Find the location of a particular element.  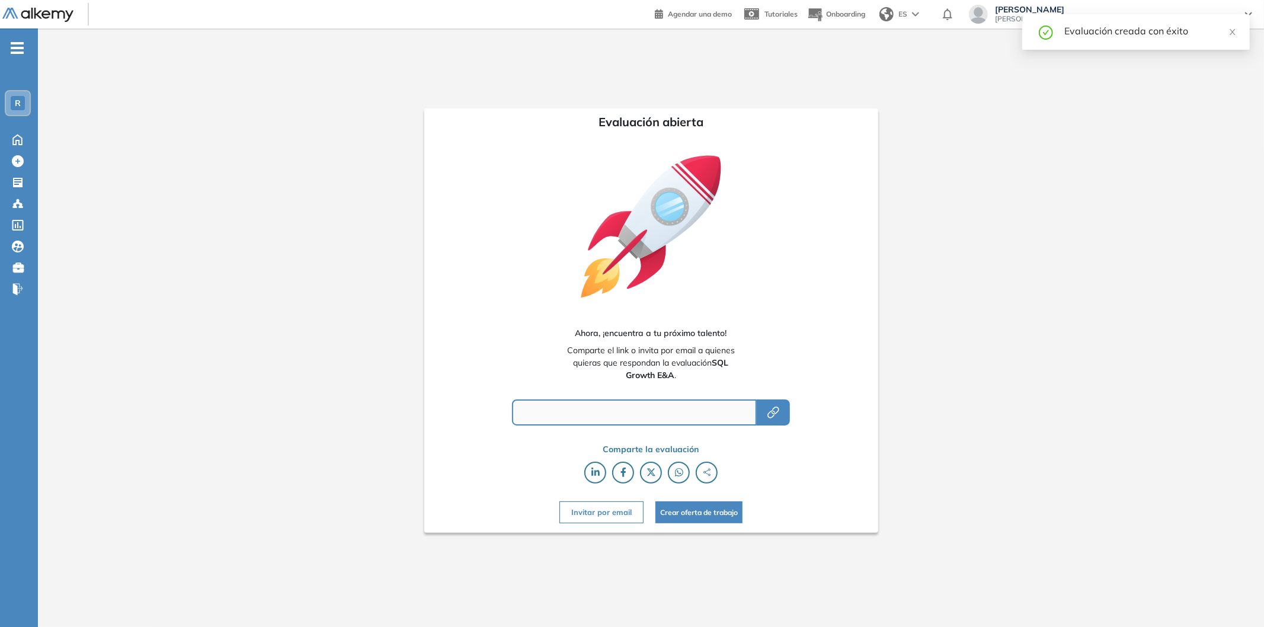

img: arrow is located at coordinates (915, 14).